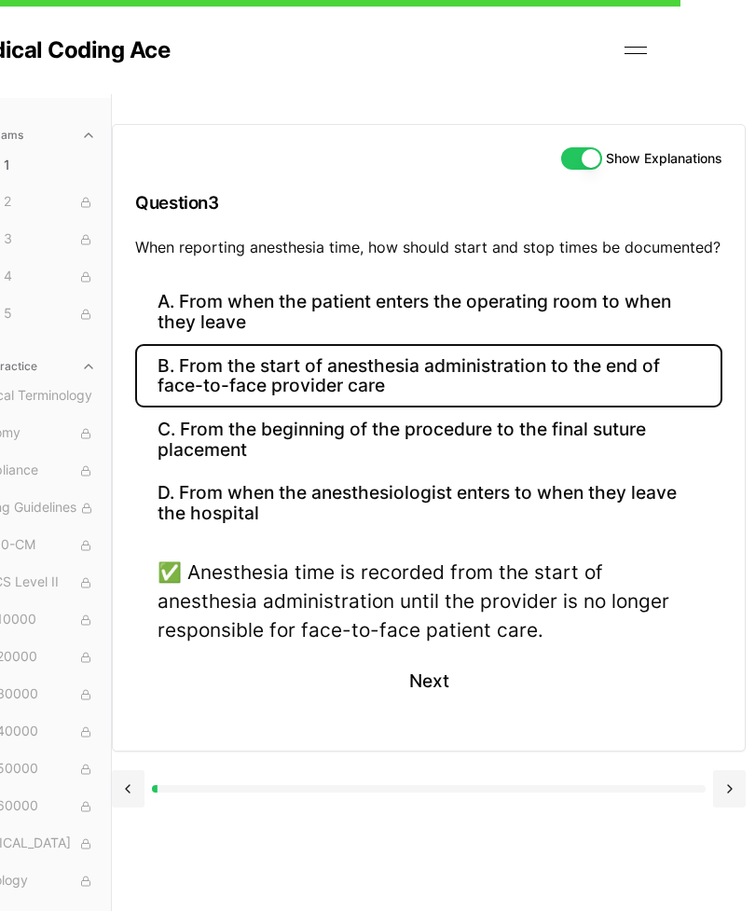  Describe the element at coordinates (429, 439) in the screenshot. I see `button: C. From the beginning of the procedure to the final suture placement` at that location.